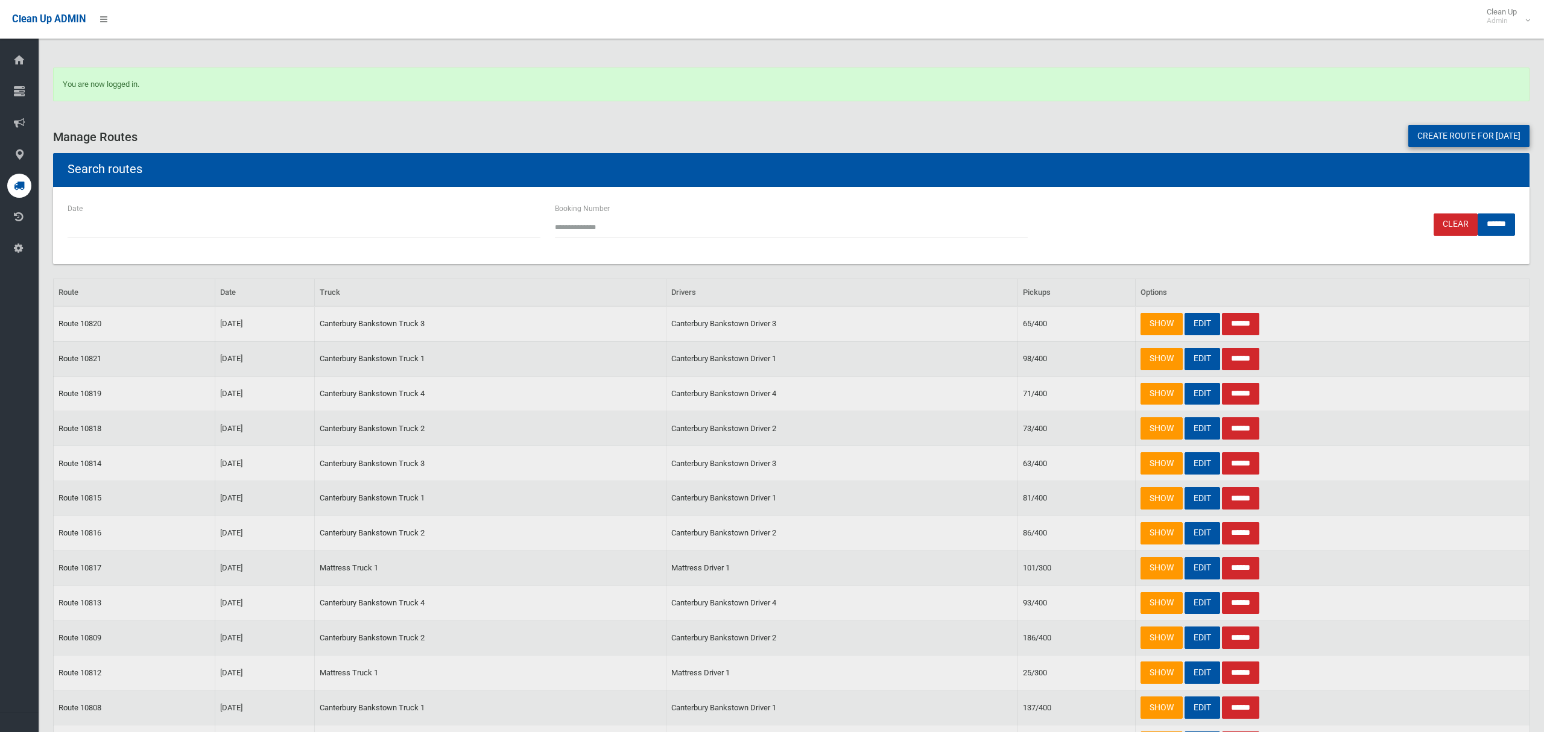  What do you see at coordinates (105, 169) in the screenshot?
I see `header: Search routes` at bounding box center [105, 169].